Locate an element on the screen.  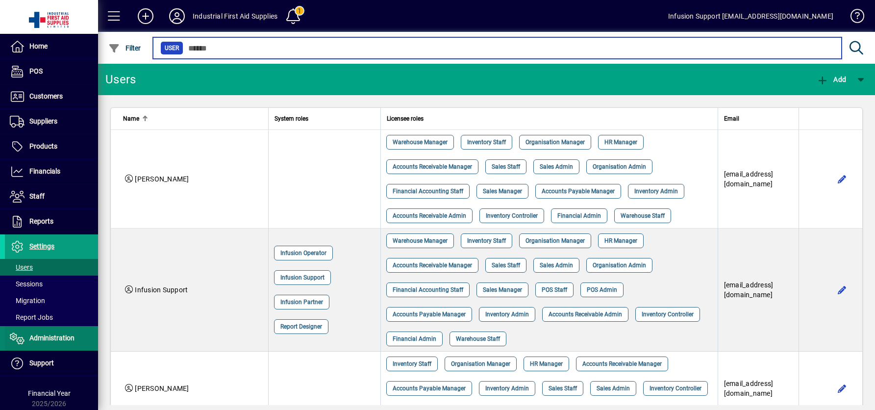
a: Knowledge Base is located at coordinates (853, 18).